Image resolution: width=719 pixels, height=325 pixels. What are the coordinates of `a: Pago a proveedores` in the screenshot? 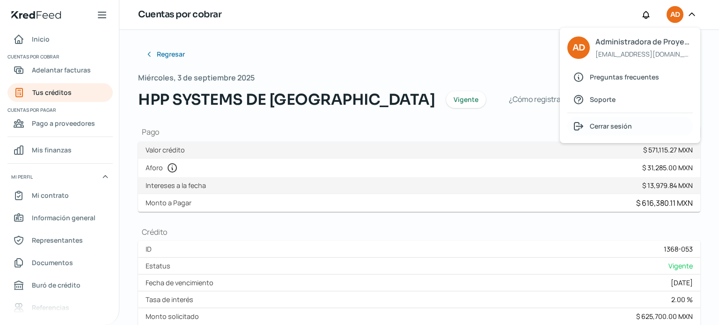 It's located at (60, 124).